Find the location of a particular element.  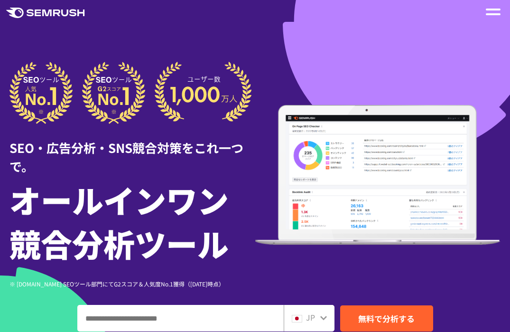

span: 無料で分析する is located at coordinates (387, 318).